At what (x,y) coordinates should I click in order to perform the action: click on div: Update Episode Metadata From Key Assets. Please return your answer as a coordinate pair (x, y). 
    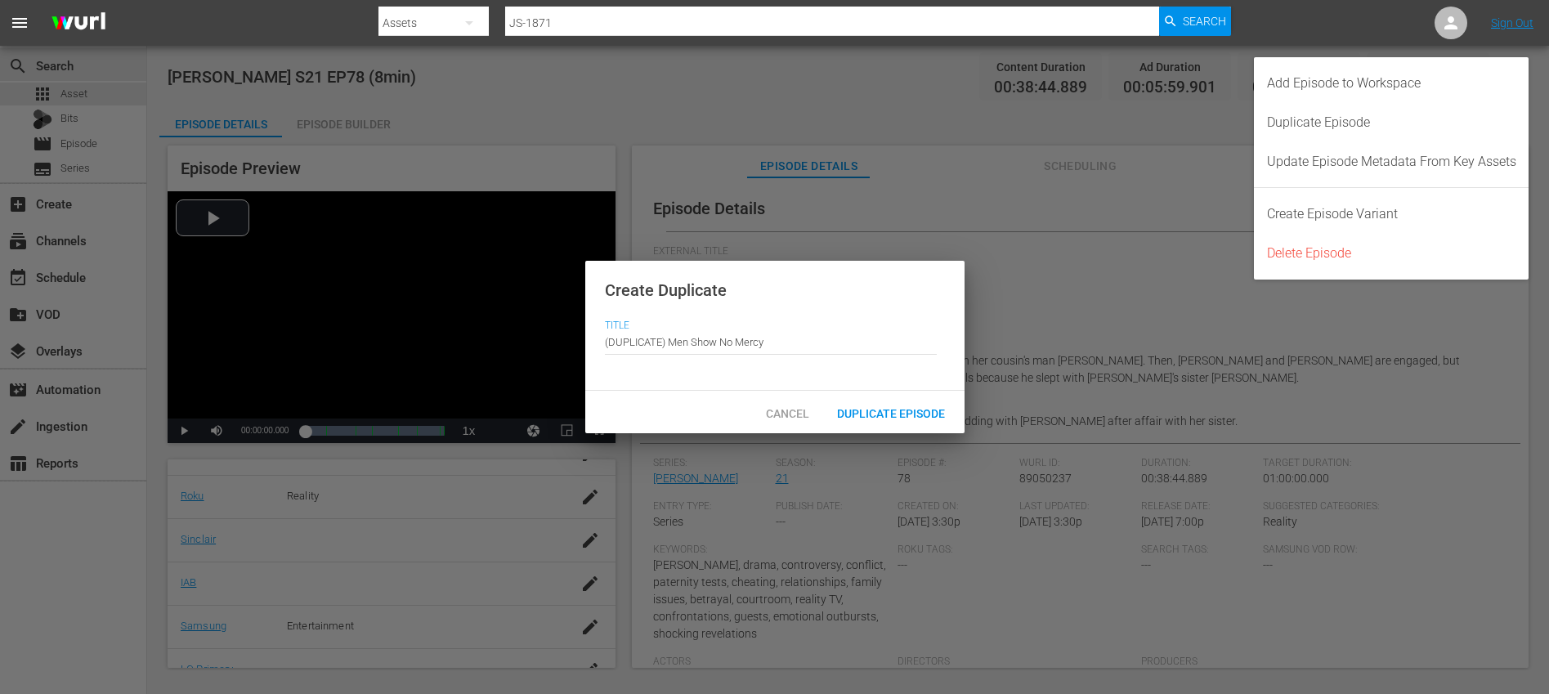
    Looking at the image, I should click on (1391, 162).